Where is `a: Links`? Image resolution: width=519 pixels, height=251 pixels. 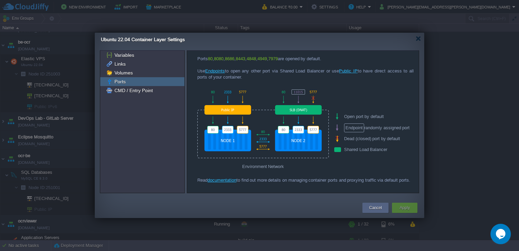
a: Links is located at coordinates (120, 64).